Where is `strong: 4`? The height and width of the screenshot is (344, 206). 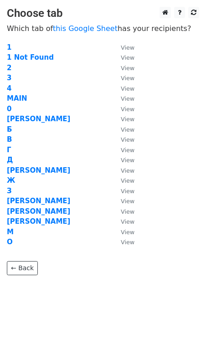 strong: 4 is located at coordinates (9, 89).